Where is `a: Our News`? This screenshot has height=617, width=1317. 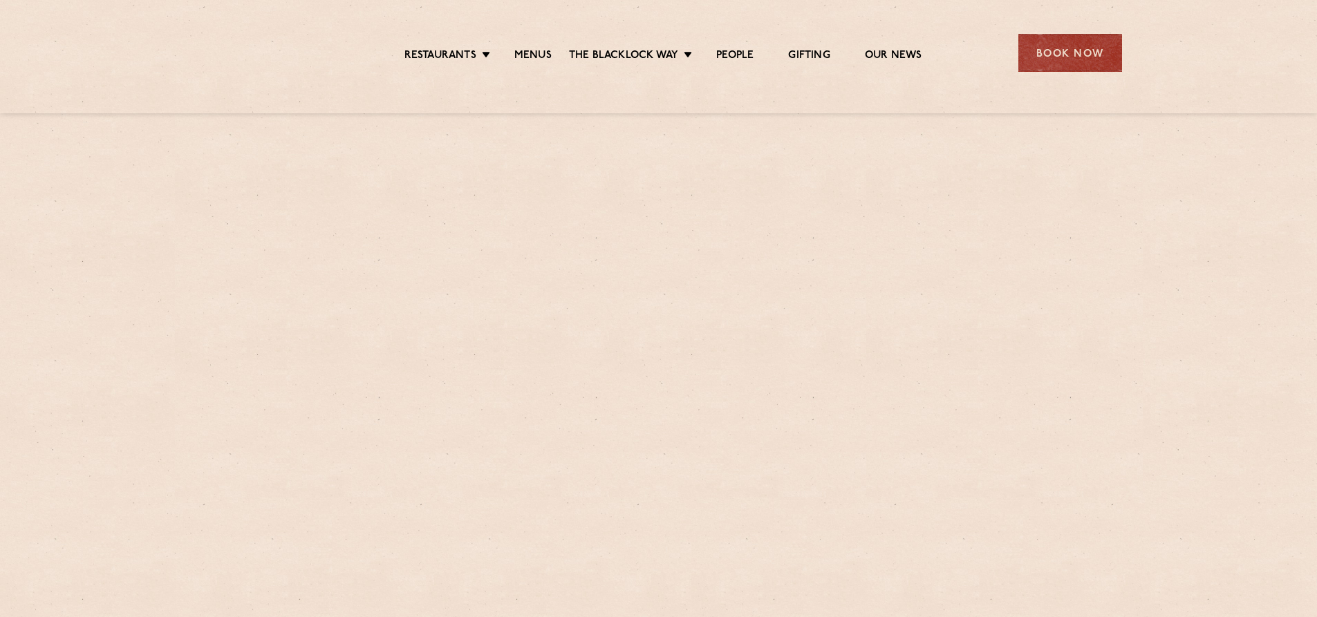 a: Our News is located at coordinates (893, 57).